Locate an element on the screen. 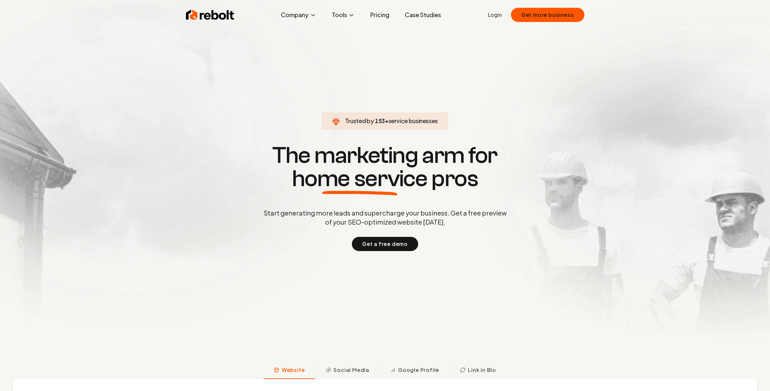 This screenshot has height=391, width=770. span: Social Media is located at coordinates (351, 370).